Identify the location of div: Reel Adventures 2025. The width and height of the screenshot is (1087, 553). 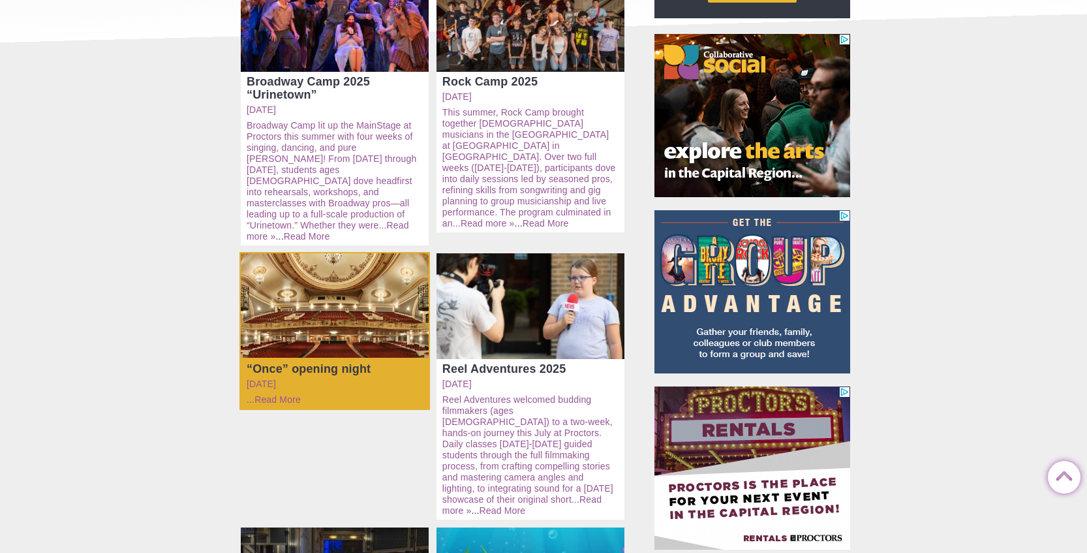
(531, 369).